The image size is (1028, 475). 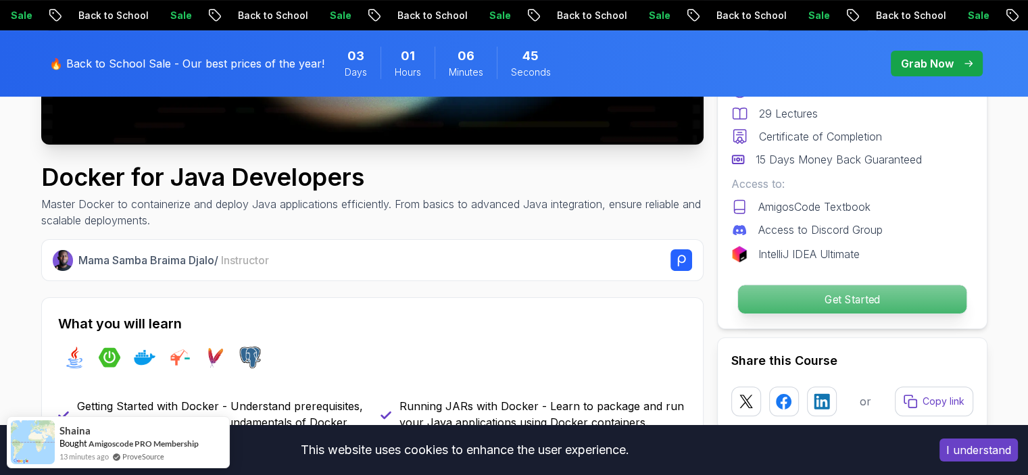 What do you see at coordinates (927, 64) in the screenshot?
I see `p: Grab Now` at bounding box center [927, 64].